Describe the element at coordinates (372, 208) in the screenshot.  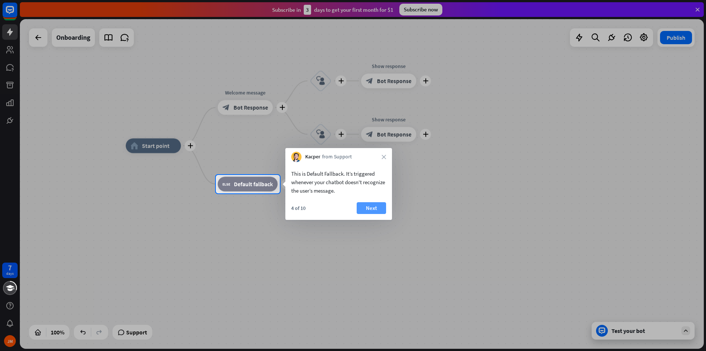
I see `button: Next` at that location.